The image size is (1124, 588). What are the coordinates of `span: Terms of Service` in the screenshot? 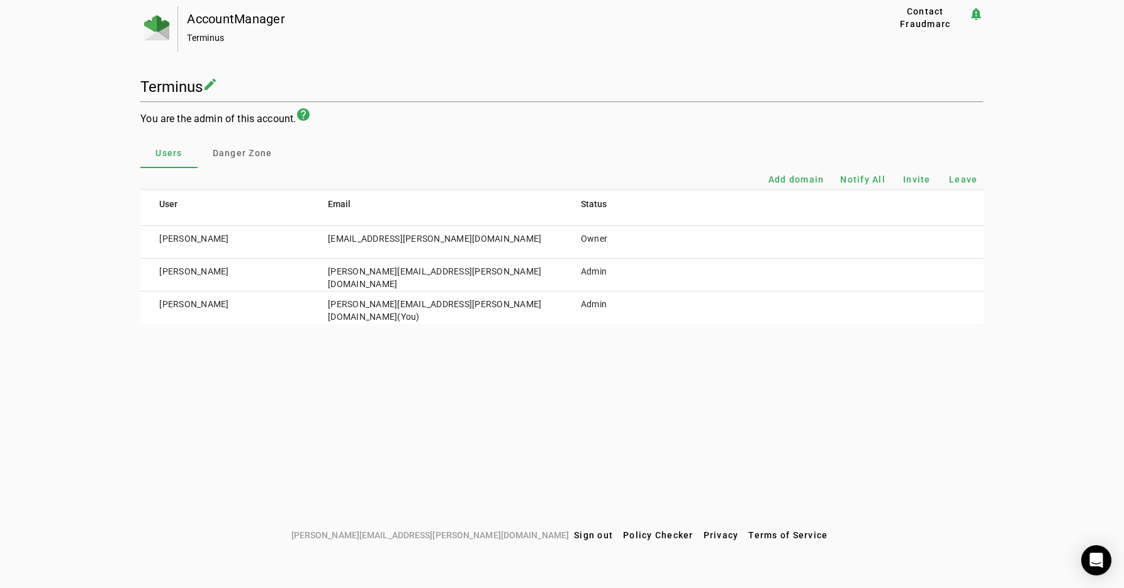 It's located at (788, 535).